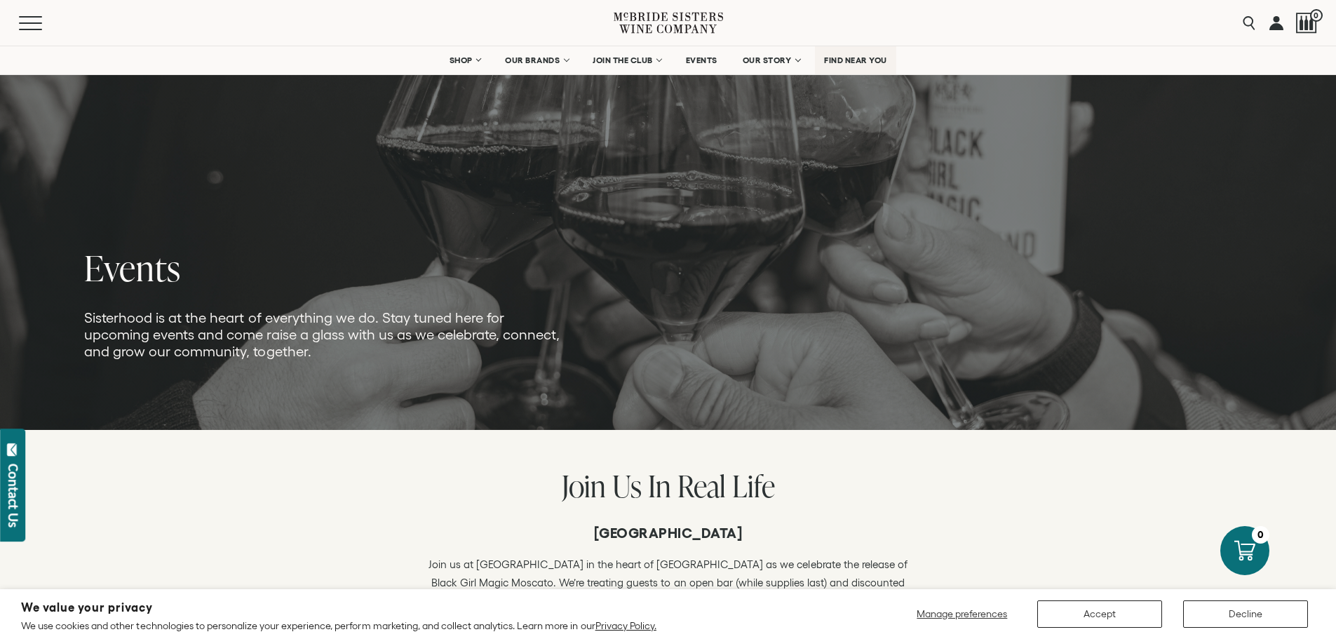 The height and width of the screenshot is (639, 1336). I want to click on span: OUR STORY, so click(767, 60).